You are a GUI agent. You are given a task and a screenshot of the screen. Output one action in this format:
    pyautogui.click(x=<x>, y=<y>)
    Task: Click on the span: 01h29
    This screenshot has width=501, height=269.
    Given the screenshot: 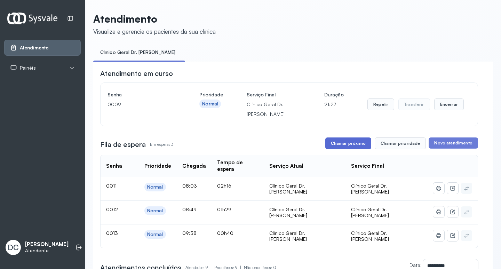 What is the action you would take?
    pyautogui.click(x=224, y=209)
    